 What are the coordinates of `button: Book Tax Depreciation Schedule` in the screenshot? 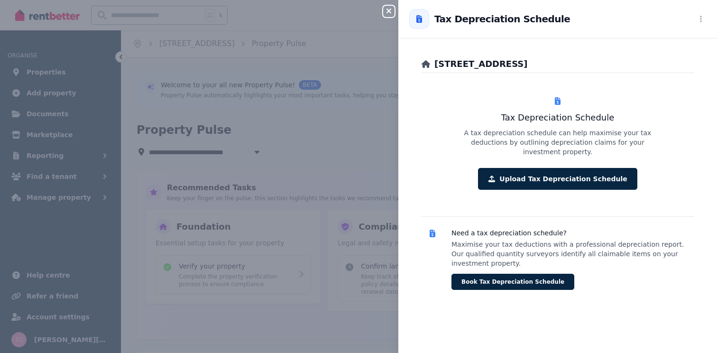 It's located at (512, 282).